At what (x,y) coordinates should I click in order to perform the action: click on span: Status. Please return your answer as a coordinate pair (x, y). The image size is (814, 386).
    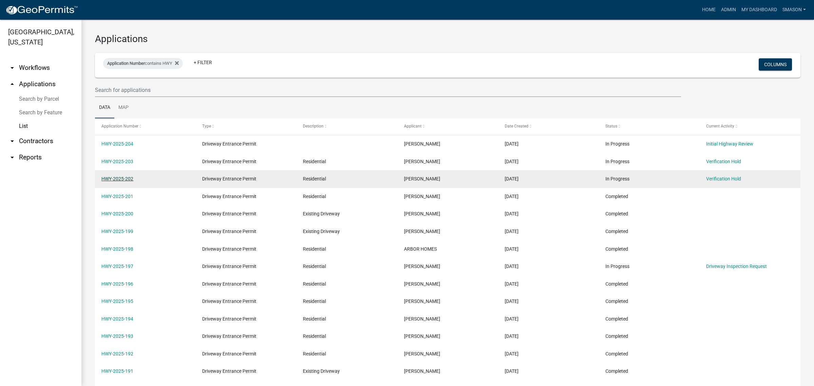
    Looking at the image, I should click on (612, 126).